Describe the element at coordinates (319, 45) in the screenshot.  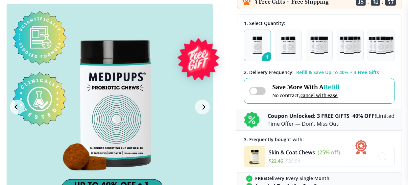
I see `img: Pack of 3 - Natural Dog Supplements` at that location.